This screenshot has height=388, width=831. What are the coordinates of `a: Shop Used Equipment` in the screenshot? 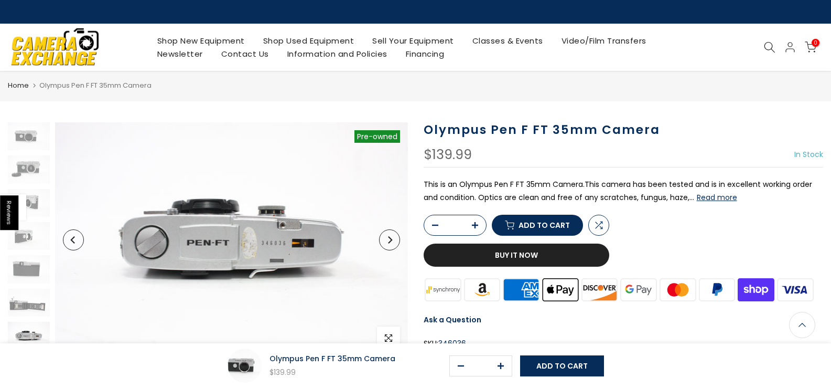 It's located at (308, 40).